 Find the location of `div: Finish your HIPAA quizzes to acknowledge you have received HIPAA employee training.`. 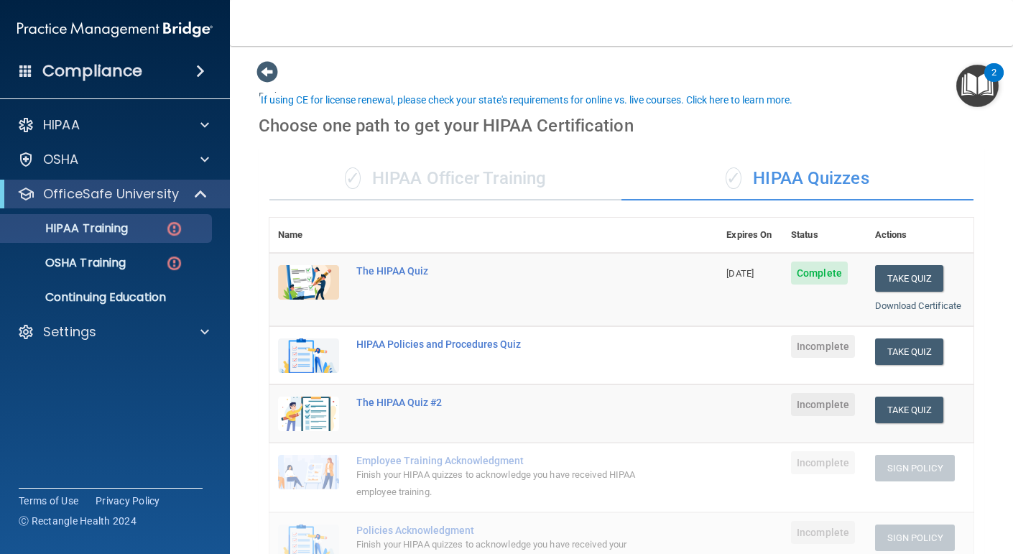

div: Finish your HIPAA quizzes to acknowledge you have received HIPAA employee training. is located at coordinates (501, 484).